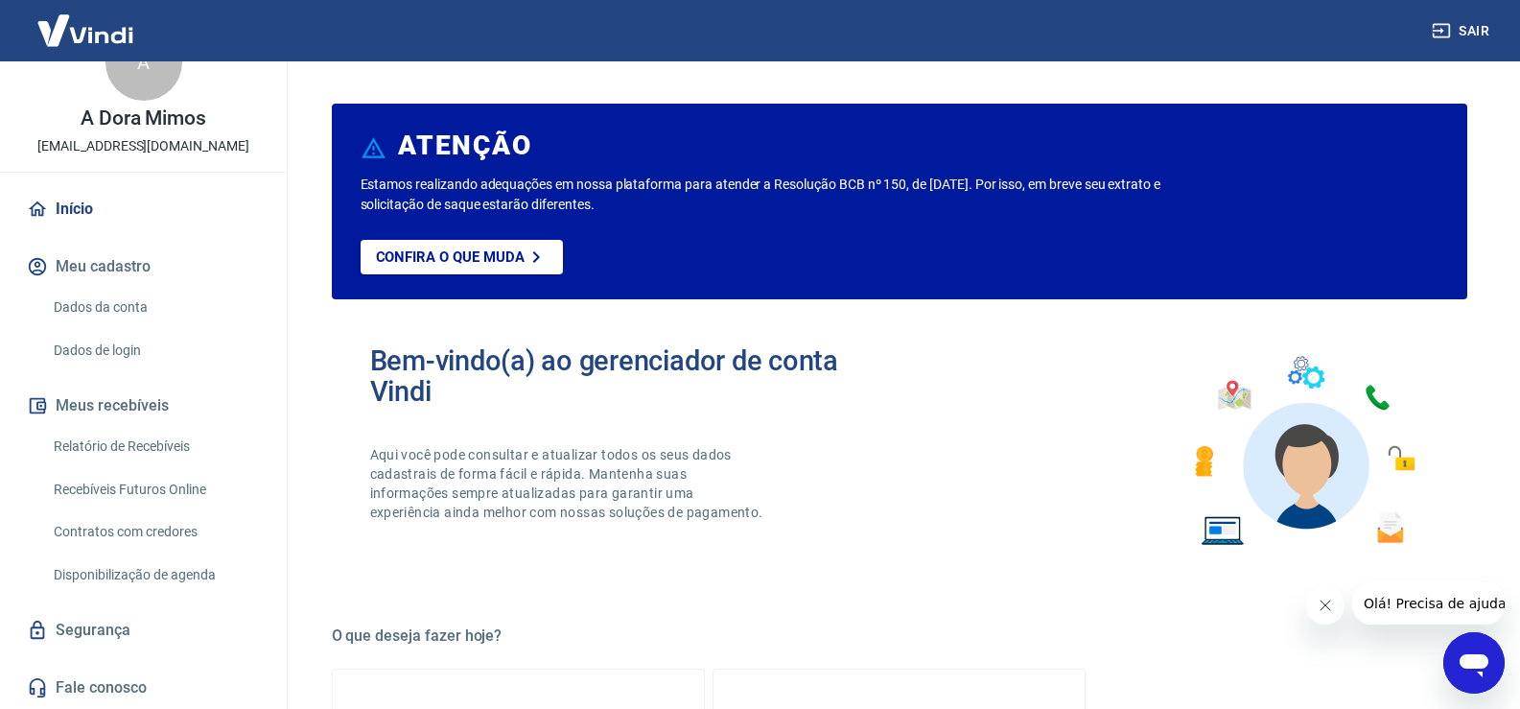  I want to click on a: Recebíveis Futuros Online, so click(154, 489).